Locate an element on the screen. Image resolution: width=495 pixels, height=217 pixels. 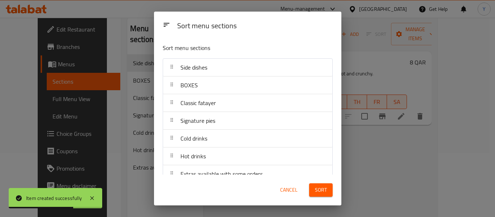
span: Signature pies is located at coordinates (198, 121).